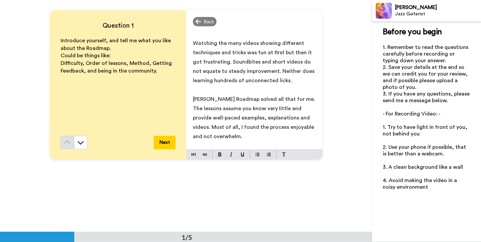 This screenshot has height=242, width=481. I want to click on span: 4. Avoid making the video in a noisy environment, so click(421, 184).